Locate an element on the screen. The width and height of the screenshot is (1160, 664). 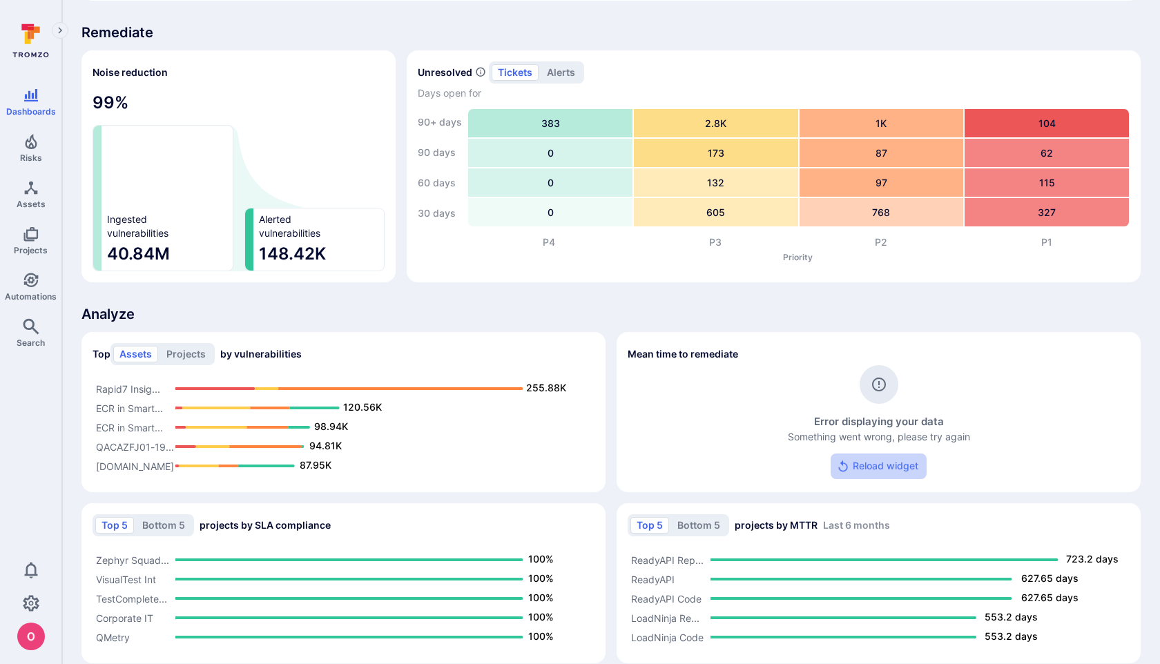
span: Last 6 months is located at coordinates (856, 525).